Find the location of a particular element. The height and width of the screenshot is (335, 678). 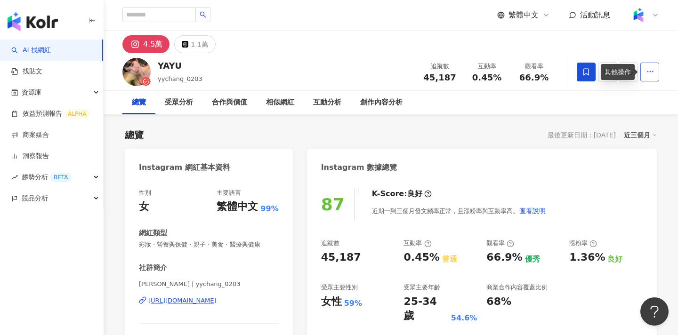

div: 商業合作內容覆蓋比例 is located at coordinates (517, 288).